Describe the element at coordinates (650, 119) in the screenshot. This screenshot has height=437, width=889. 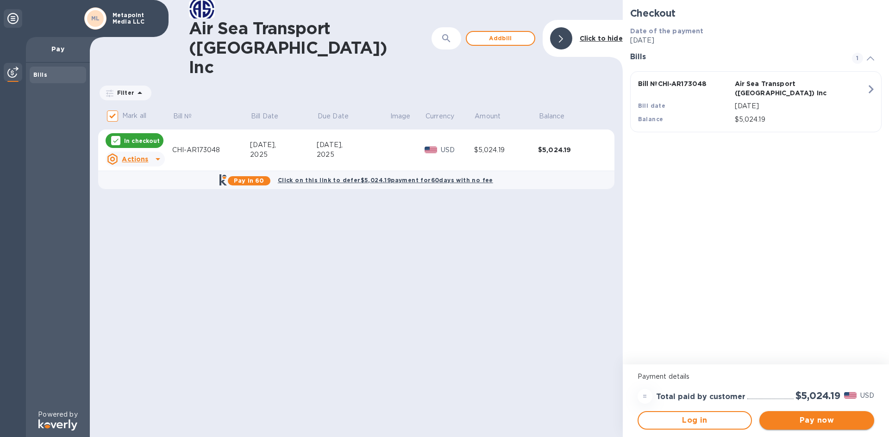
I see `b: Balance` at that location.